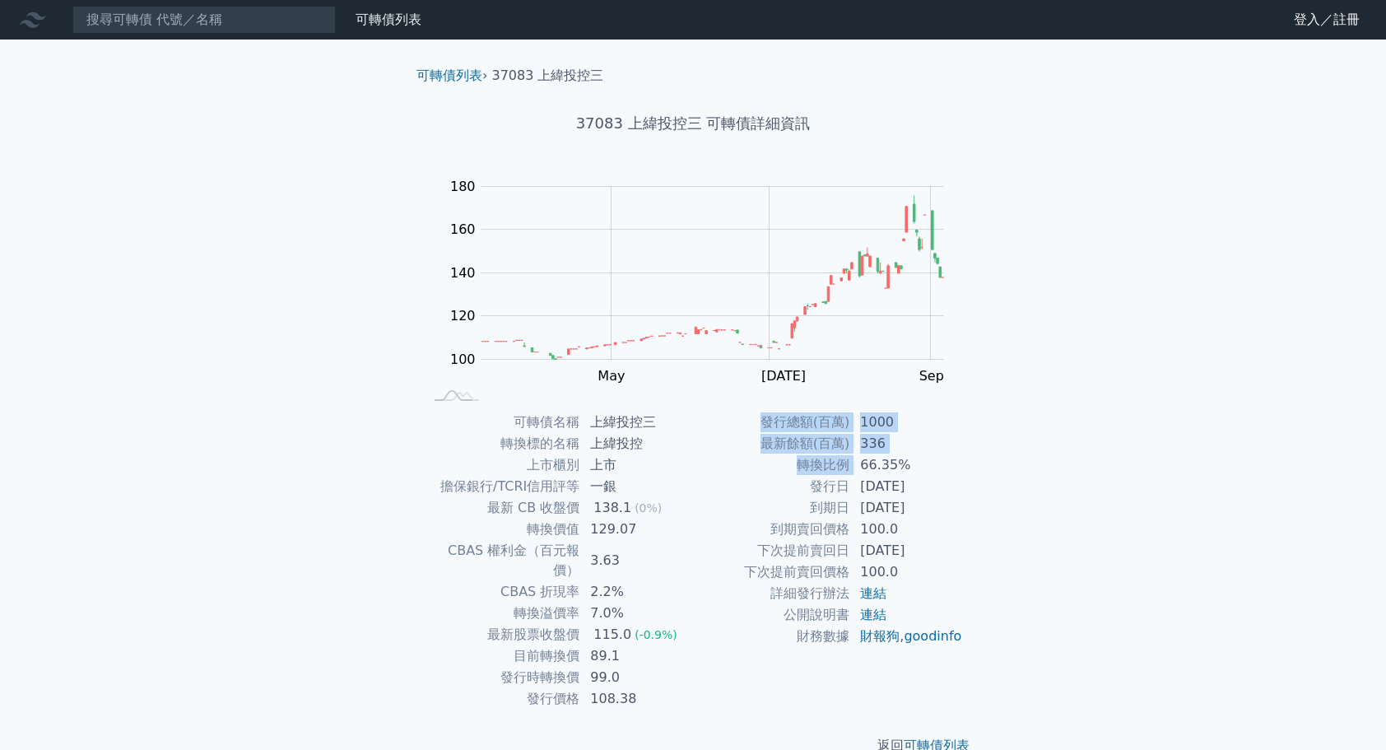 The height and width of the screenshot is (750, 1386). I want to click on td: CBAS 折現率, so click(501, 592).